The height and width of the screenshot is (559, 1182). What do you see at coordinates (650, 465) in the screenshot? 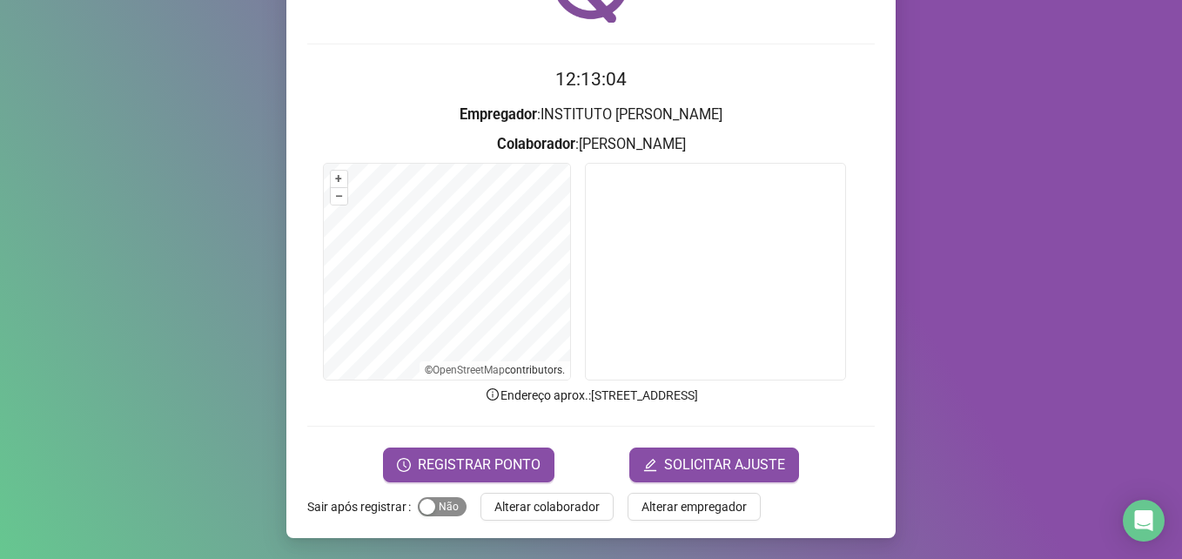
I see `span: edit` at bounding box center [650, 465].